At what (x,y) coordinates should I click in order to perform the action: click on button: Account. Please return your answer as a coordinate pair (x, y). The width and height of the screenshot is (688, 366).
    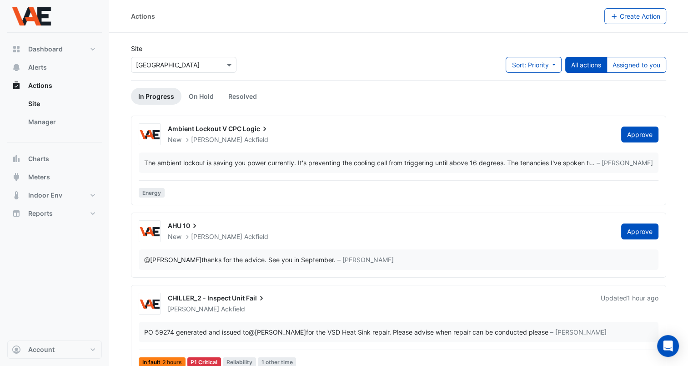
    Looking at the image, I should click on (55, 349).